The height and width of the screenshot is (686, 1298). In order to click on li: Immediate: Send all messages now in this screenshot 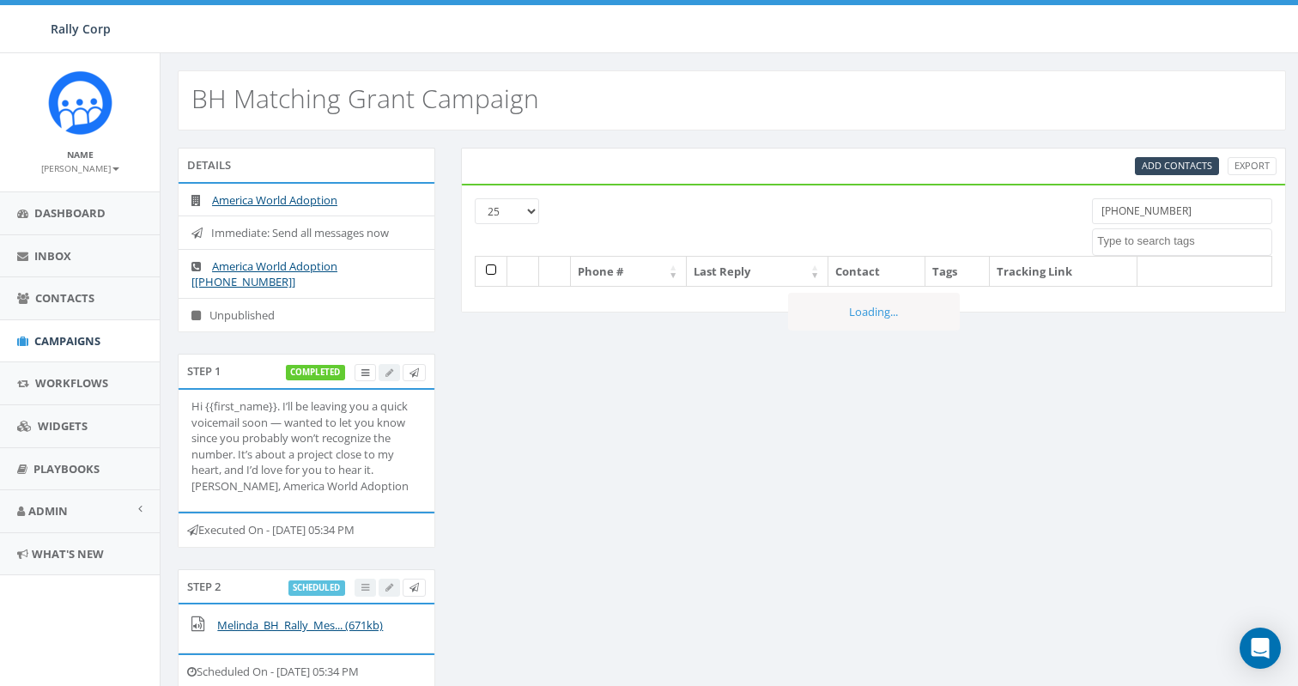, I will do `click(307, 233)`.